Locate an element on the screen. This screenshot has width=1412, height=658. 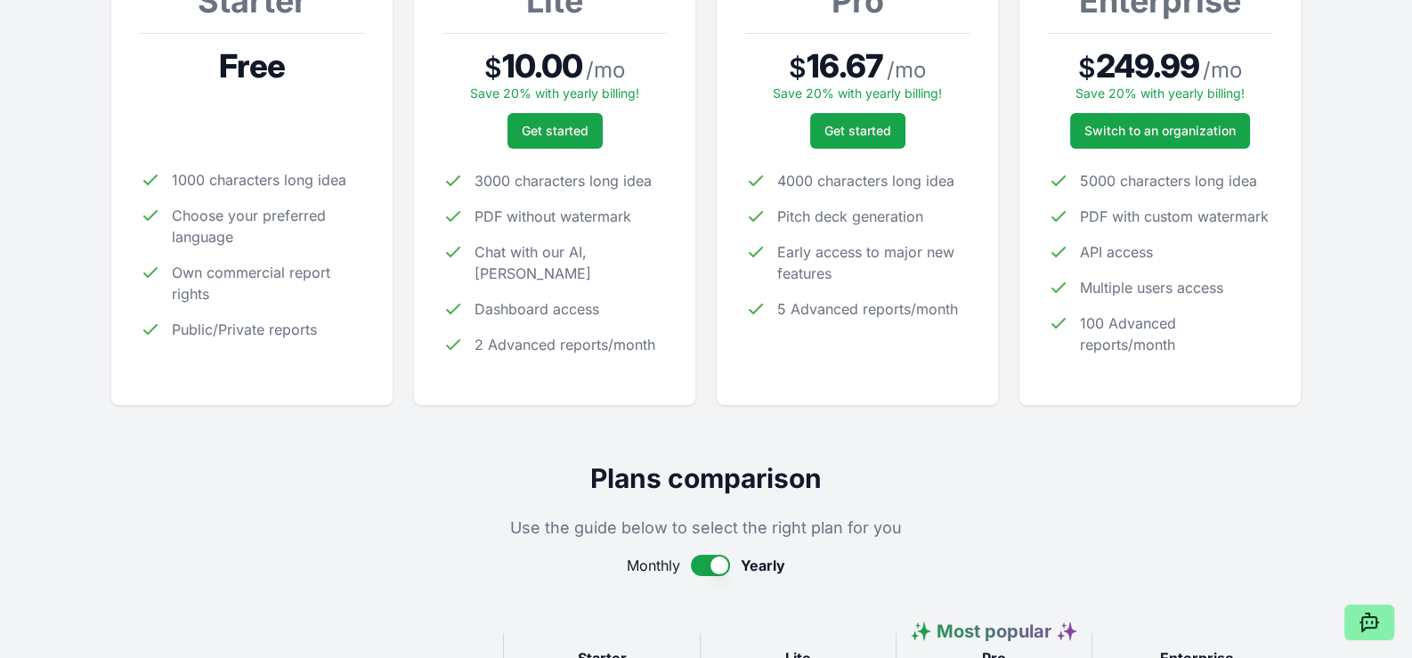
span: 5 Advanced reports/month is located at coordinates (867, 309).